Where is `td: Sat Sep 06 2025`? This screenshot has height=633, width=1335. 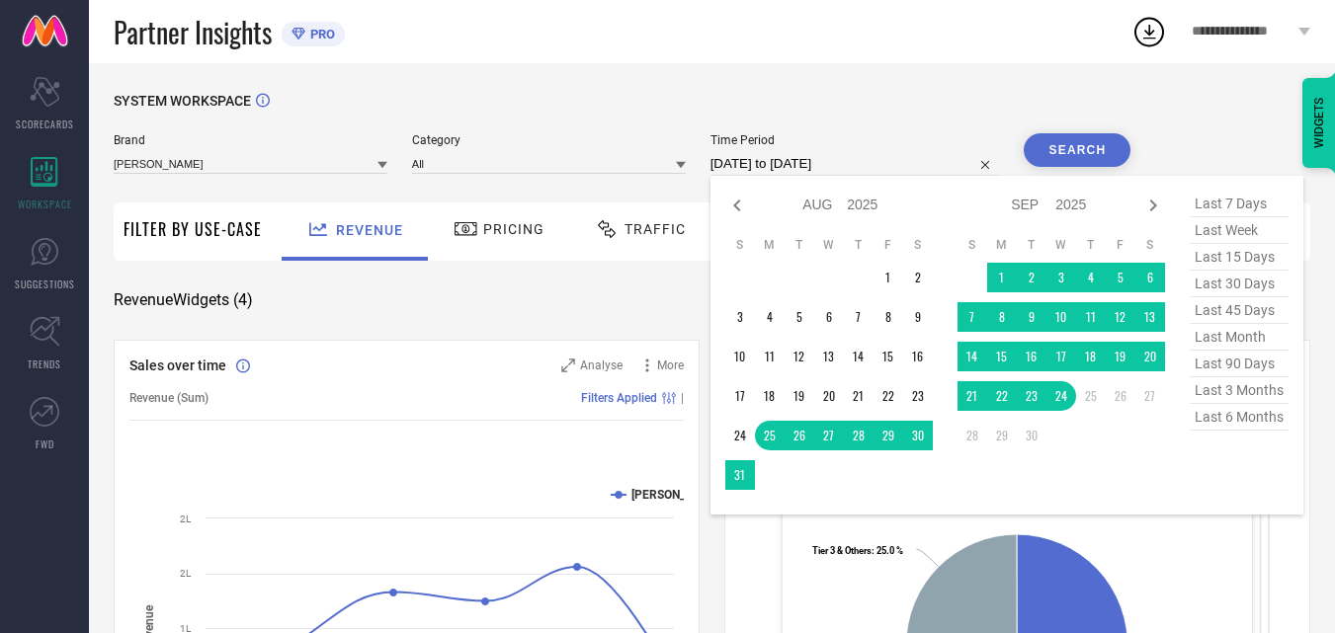
td: Sat Sep 06 2025 is located at coordinates (1150, 278).